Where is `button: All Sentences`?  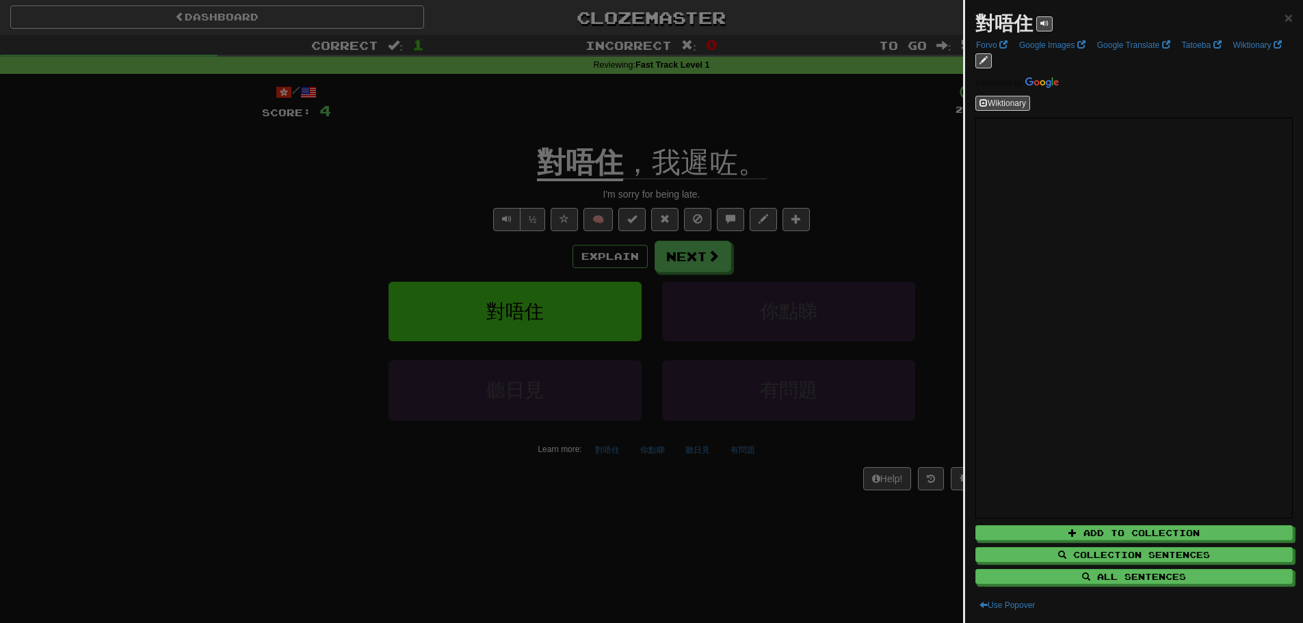 button: All Sentences is located at coordinates (1134, 577).